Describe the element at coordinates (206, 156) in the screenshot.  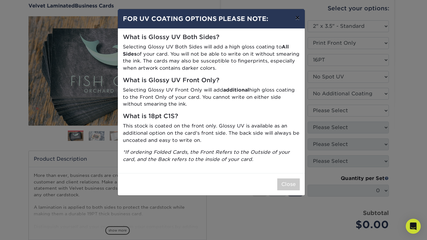
I see `i: *If ordering Folded Cards, the Front Refers to the Outside of your card, and the Back refers to t...` at that location.